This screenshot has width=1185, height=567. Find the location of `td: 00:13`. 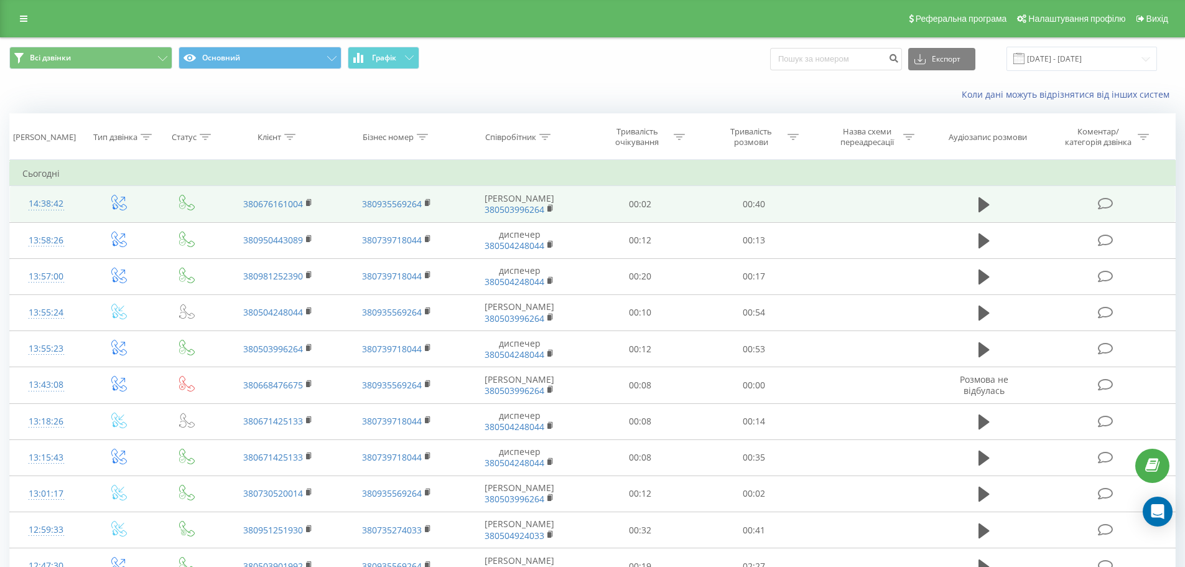

td: 00:13 is located at coordinates (754, 240).